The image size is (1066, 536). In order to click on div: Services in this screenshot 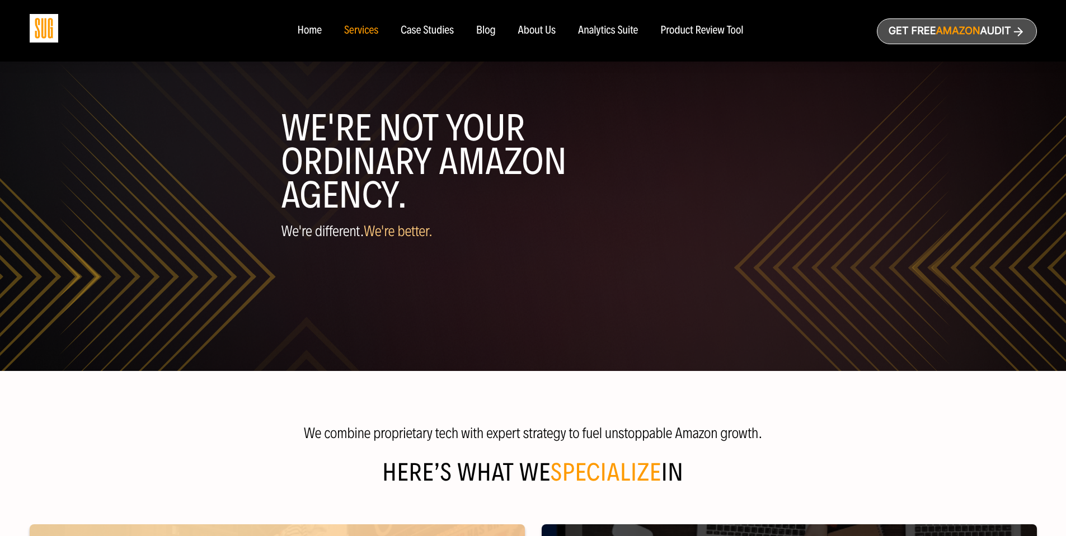, I will do `click(361, 31)`.